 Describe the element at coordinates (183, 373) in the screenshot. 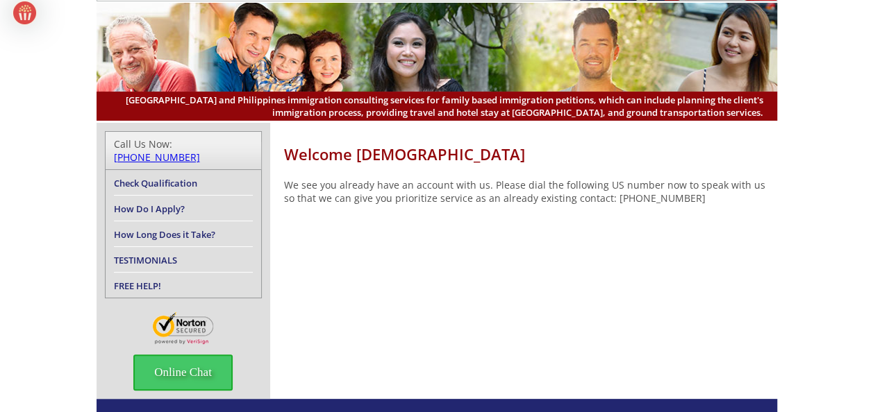

I see `span: Online Chat` at that location.